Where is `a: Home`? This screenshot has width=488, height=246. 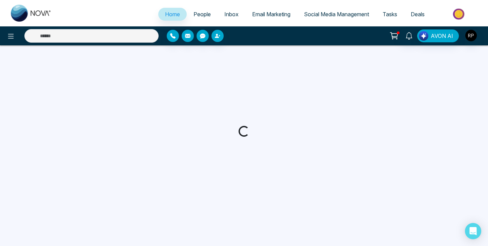 a: Home is located at coordinates (172, 14).